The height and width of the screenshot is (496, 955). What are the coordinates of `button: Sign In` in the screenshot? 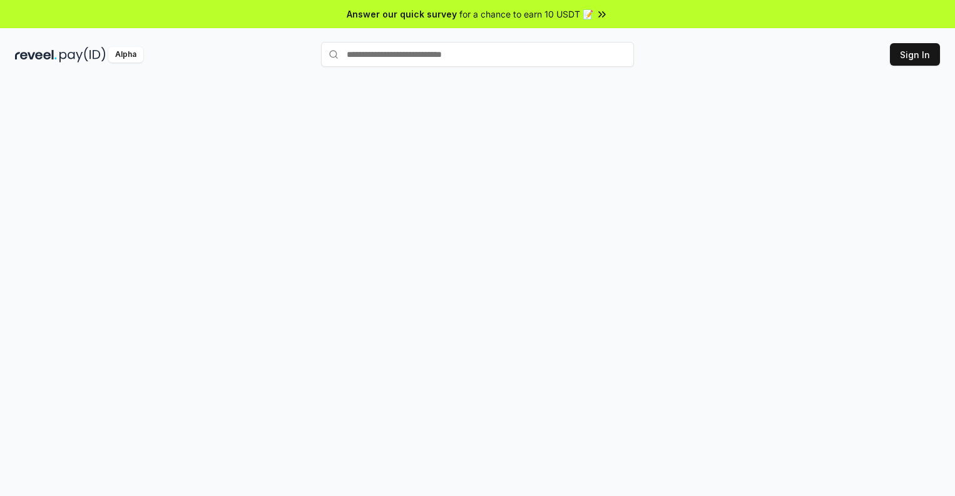 It's located at (915, 54).